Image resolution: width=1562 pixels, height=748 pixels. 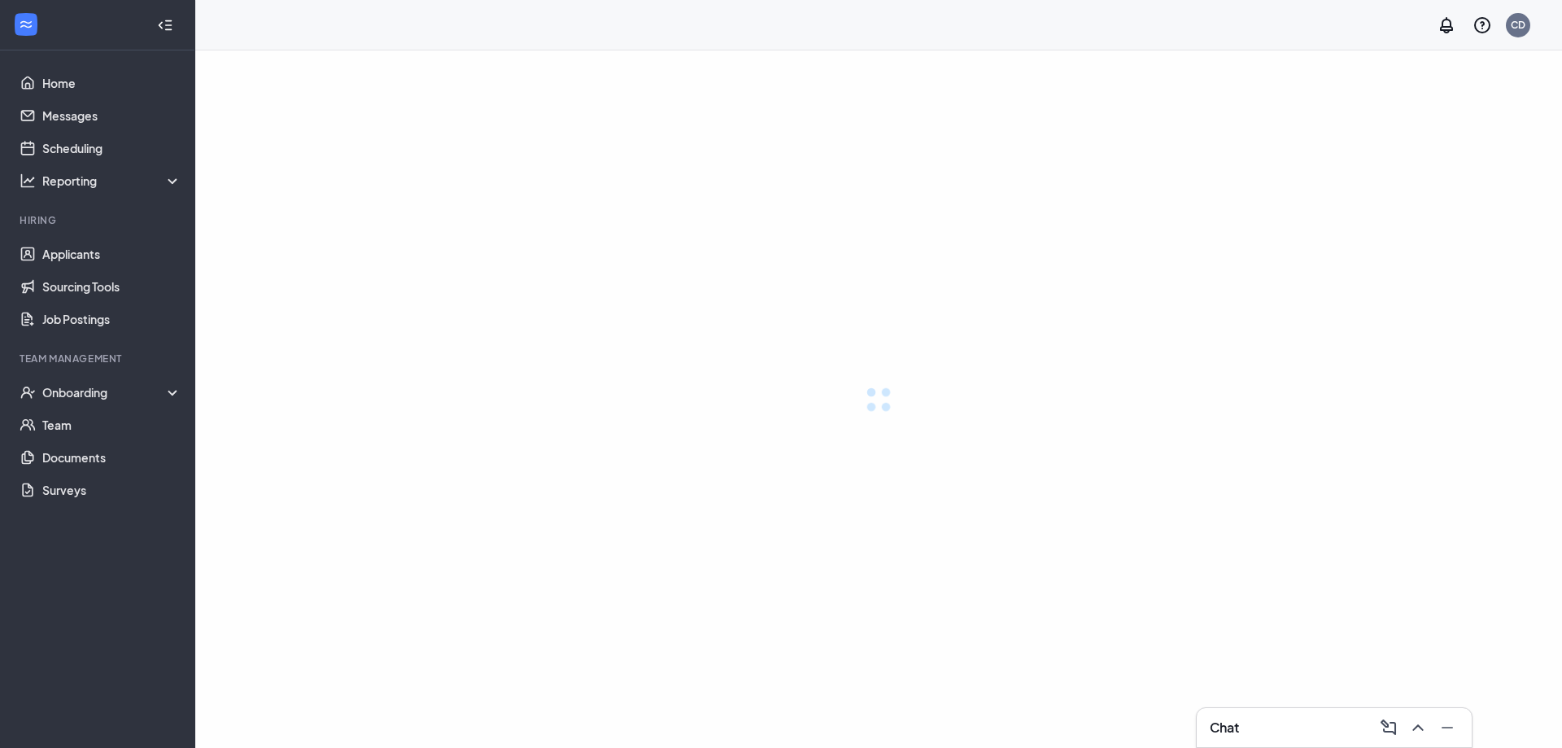 What do you see at coordinates (111, 254) in the screenshot?
I see `a: Applicants` at bounding box center [111, 254].